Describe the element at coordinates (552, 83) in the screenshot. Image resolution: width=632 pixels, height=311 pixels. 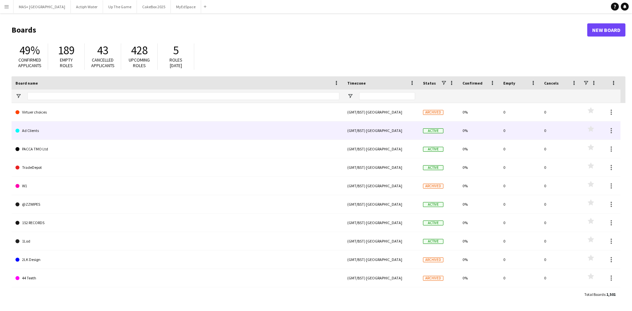
I see `span: Cancels` at that location.